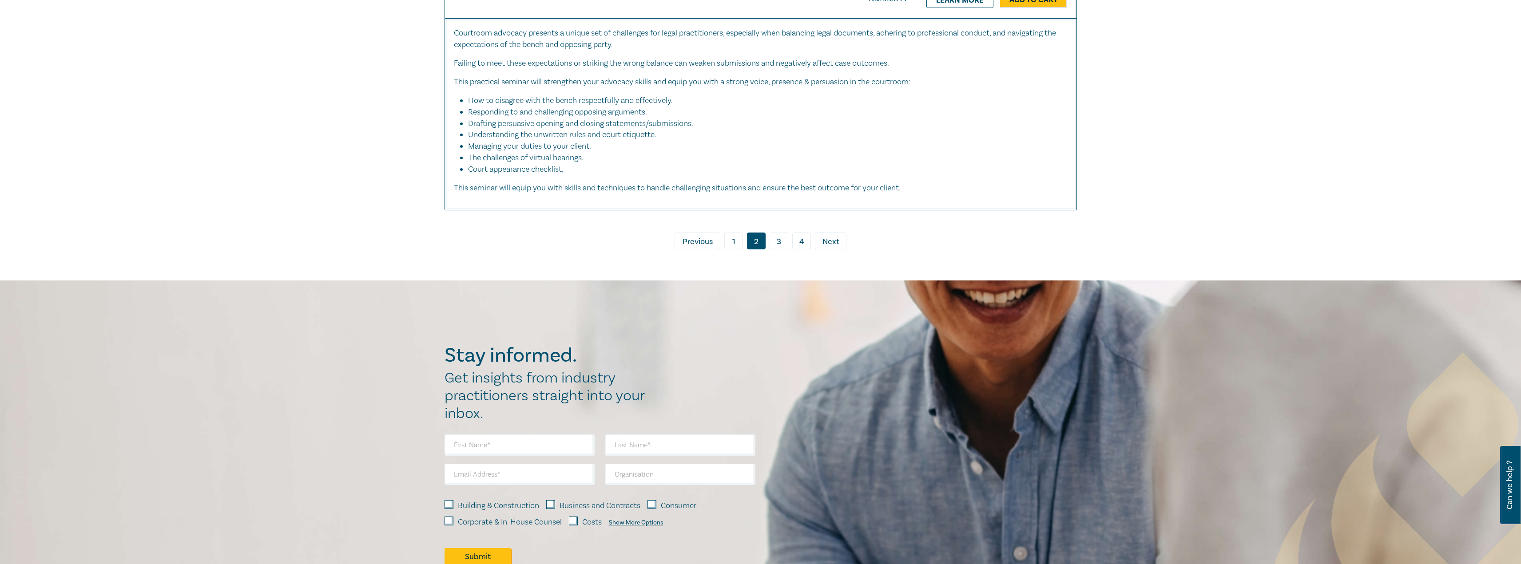 Image resolution: width=1521 pixels, height=564 pixels. I want to click on li: Managing your duties to your client., so click(763, 147).